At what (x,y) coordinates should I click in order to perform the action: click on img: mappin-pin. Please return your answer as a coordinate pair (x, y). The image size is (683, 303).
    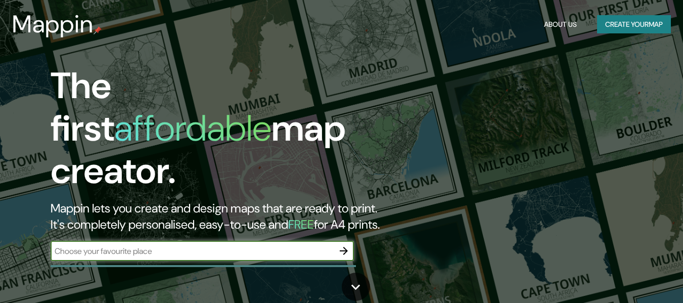
    Looking at the image, I should click on (98, 30).